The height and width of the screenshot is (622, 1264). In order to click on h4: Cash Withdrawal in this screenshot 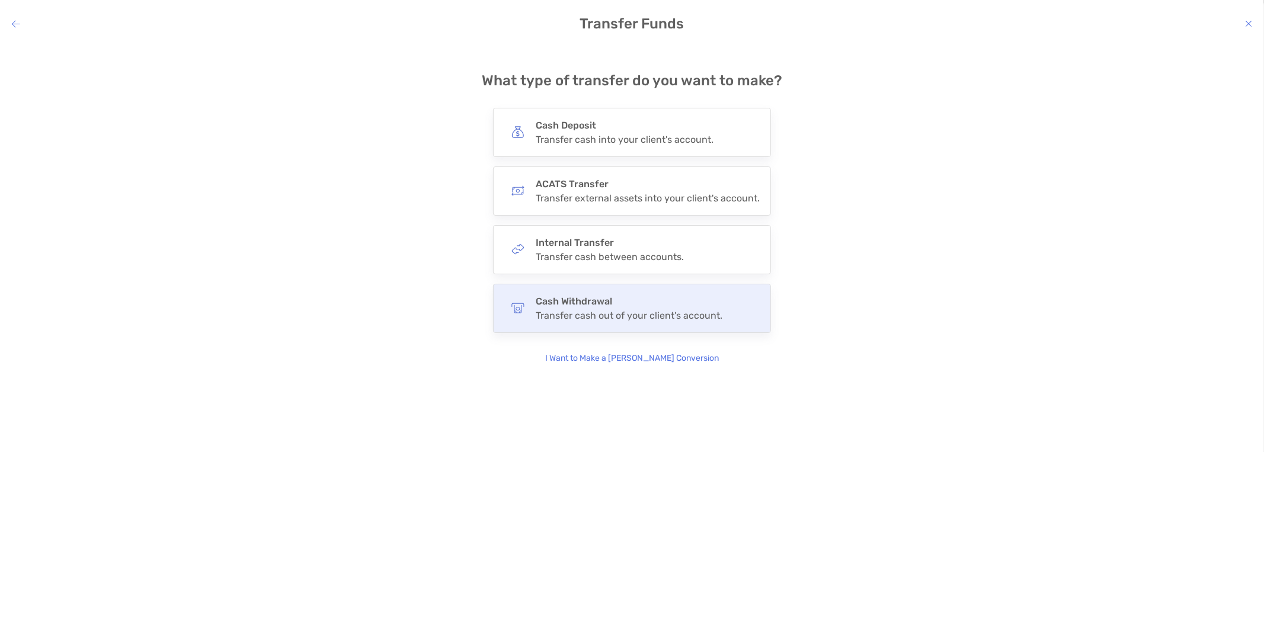, I will do `click(629, 301)`.